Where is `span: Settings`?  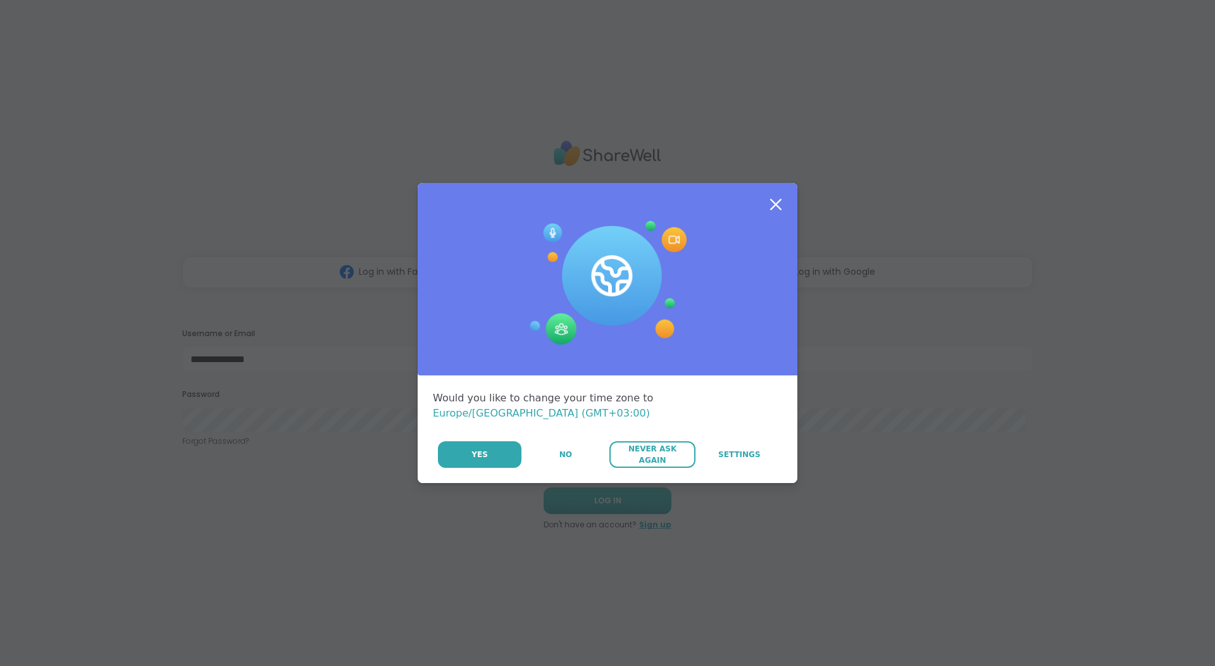 span: Settings is located at coordinates (739, 454).